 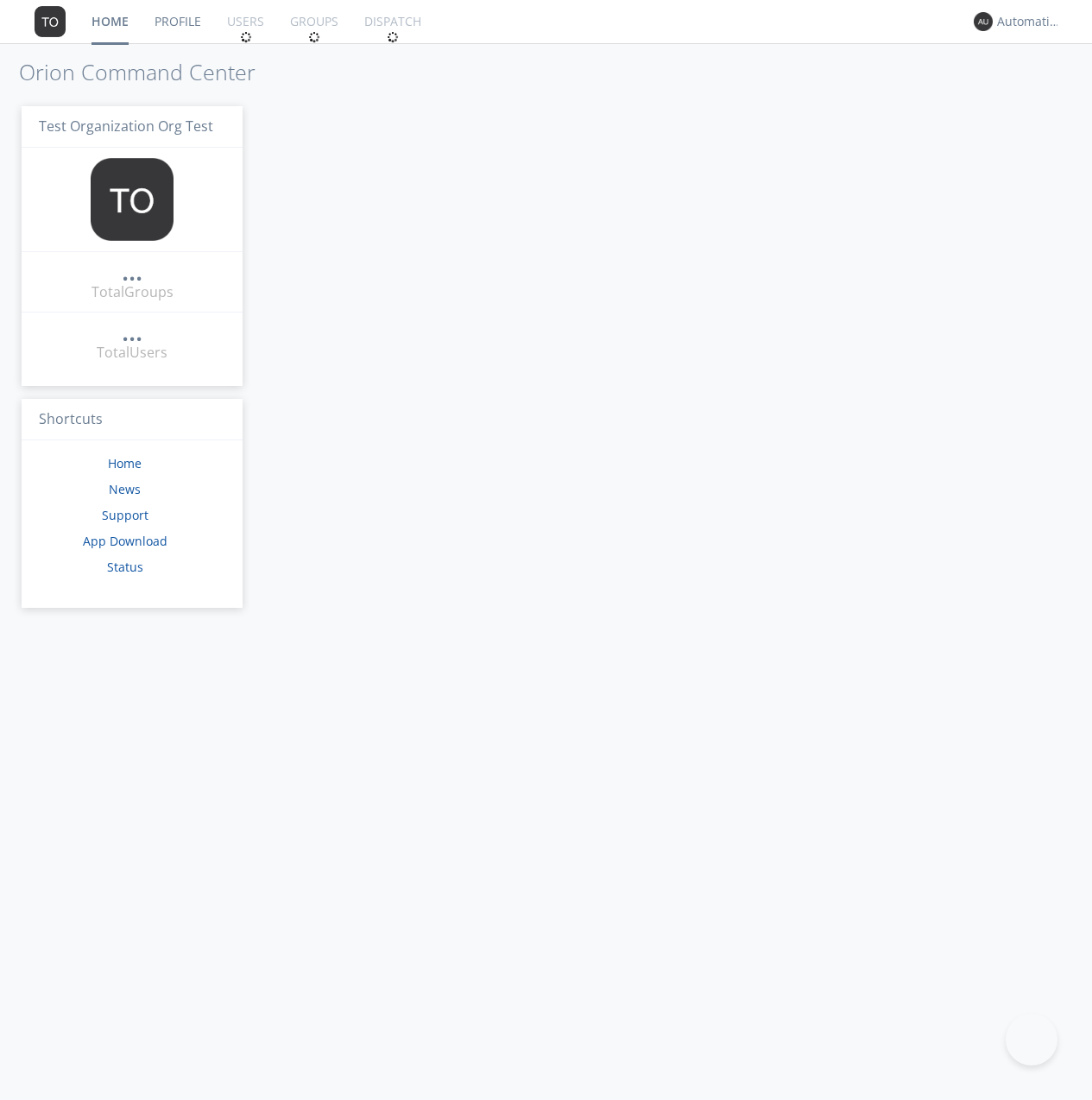 I want to click on div: Total Users, so click(x=132, y=352).